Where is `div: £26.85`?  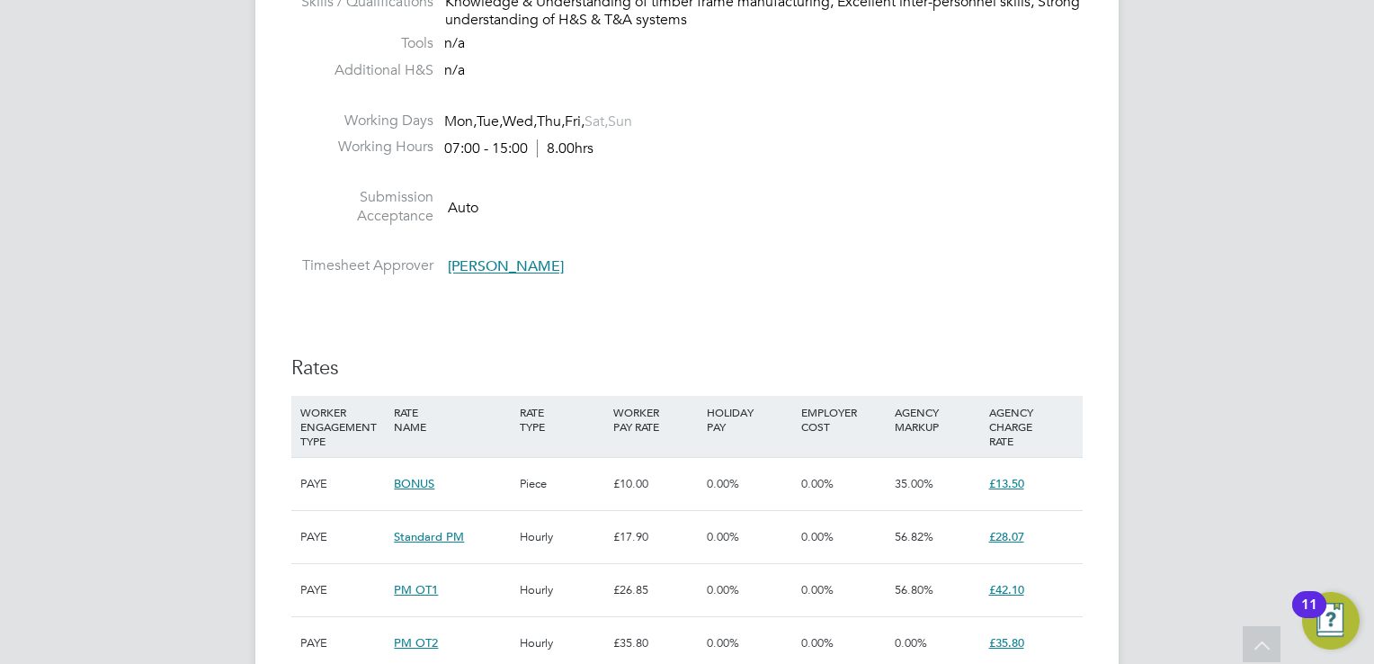
div: £26.85 is located at coordinates (656, 590).